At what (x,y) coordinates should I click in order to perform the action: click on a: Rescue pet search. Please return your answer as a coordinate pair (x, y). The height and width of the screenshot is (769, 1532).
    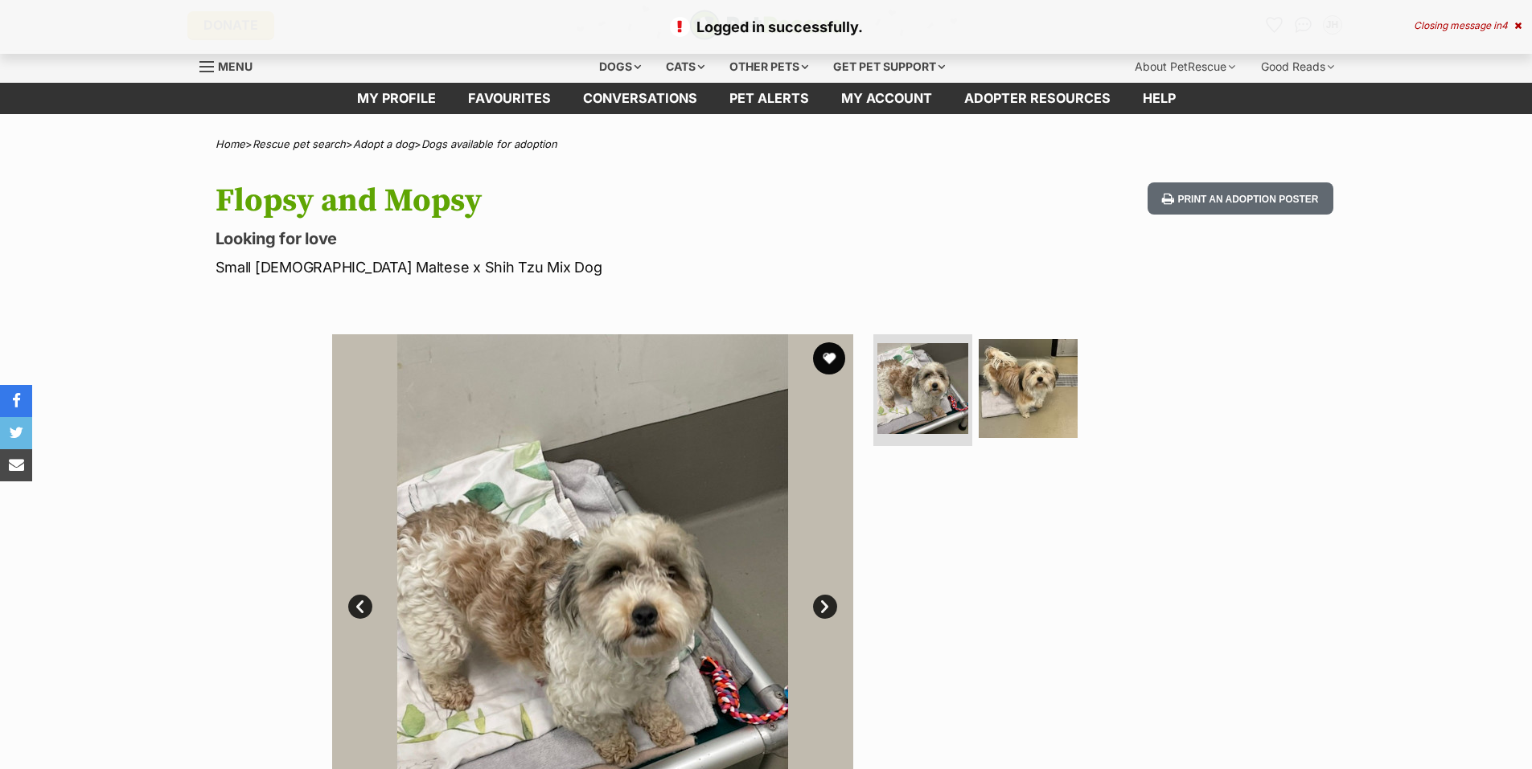
    Looking at the image, I should click on (299, 144).